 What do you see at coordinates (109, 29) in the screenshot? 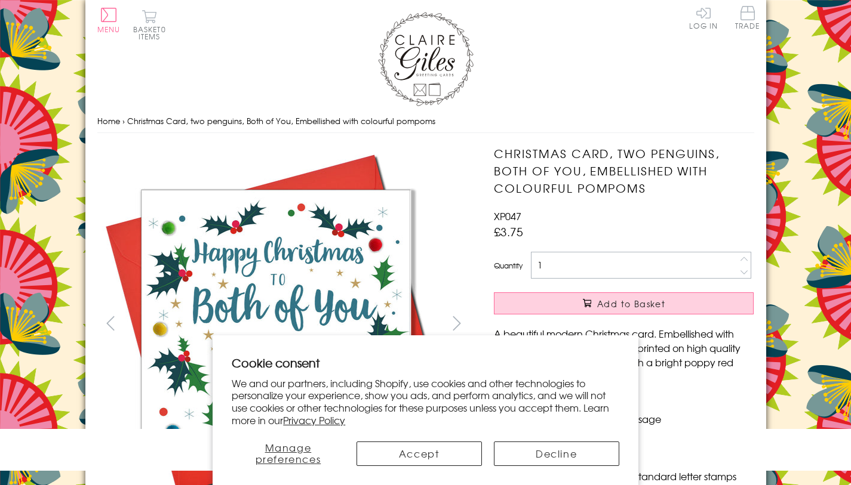
I see `span: Menu` at bounding box center [109, 29].